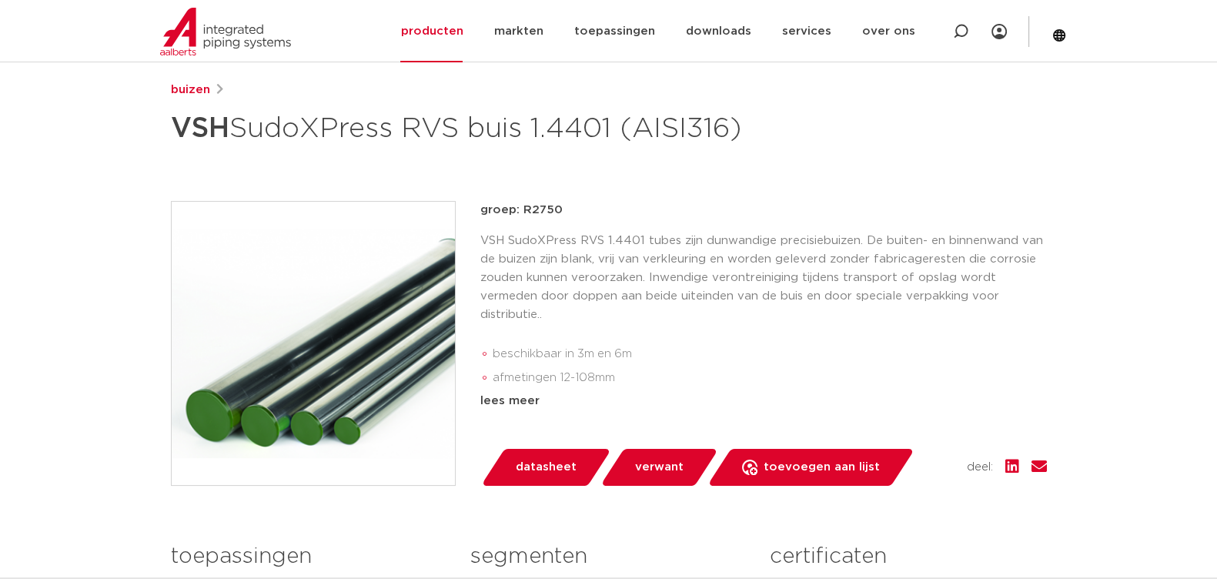 The height and width of the screenshot is (579, 1217). Describe the element at coordinates (764, 210) in the screenshot. I see `p: groep: R2750` at that location.